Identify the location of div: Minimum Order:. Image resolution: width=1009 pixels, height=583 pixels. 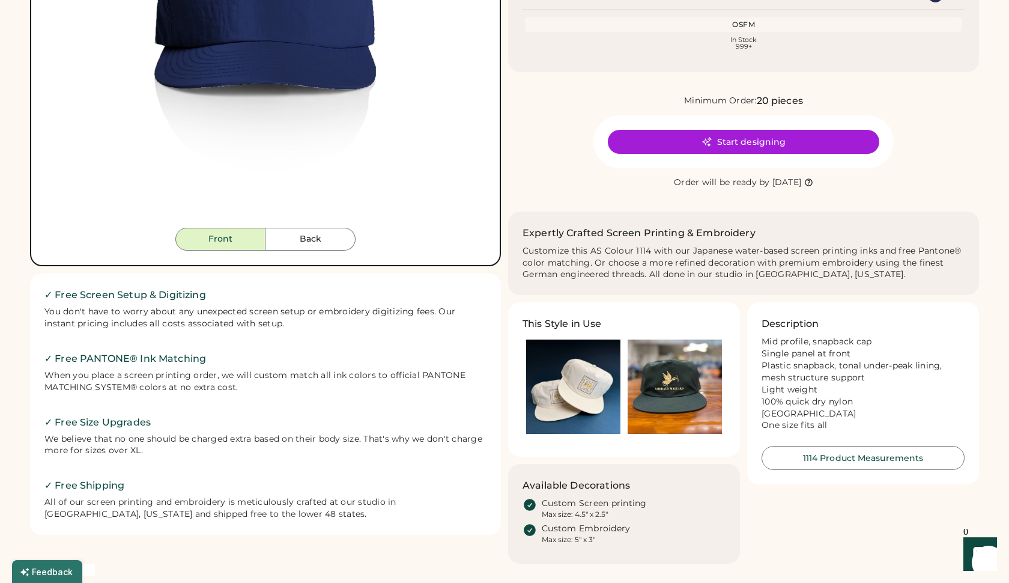
(720, 101).